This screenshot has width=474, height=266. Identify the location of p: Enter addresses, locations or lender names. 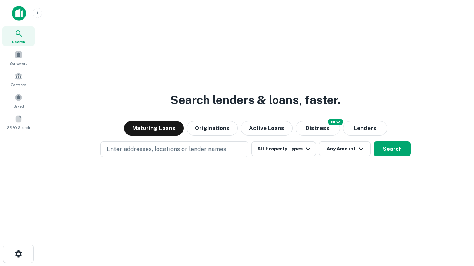
(166, 150).